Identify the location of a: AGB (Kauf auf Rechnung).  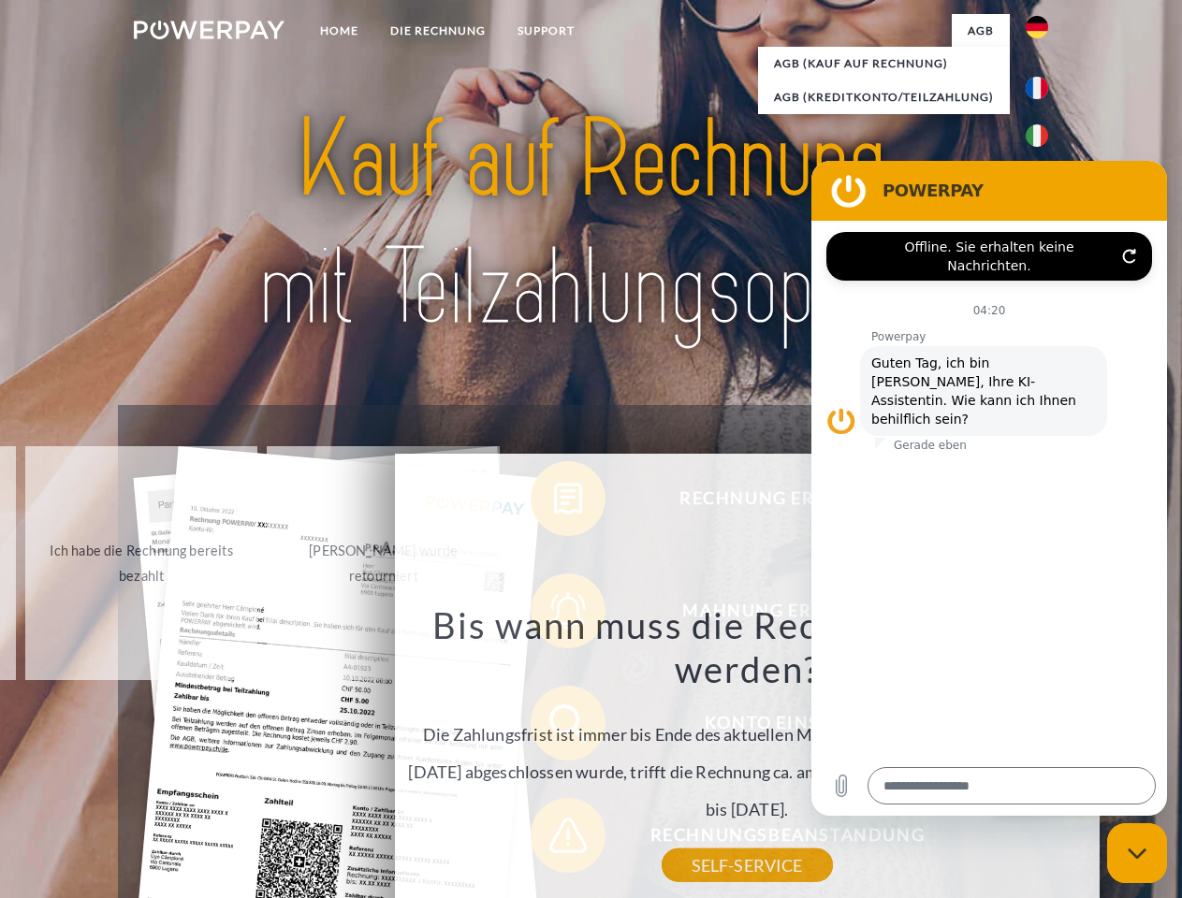
(883, 64).